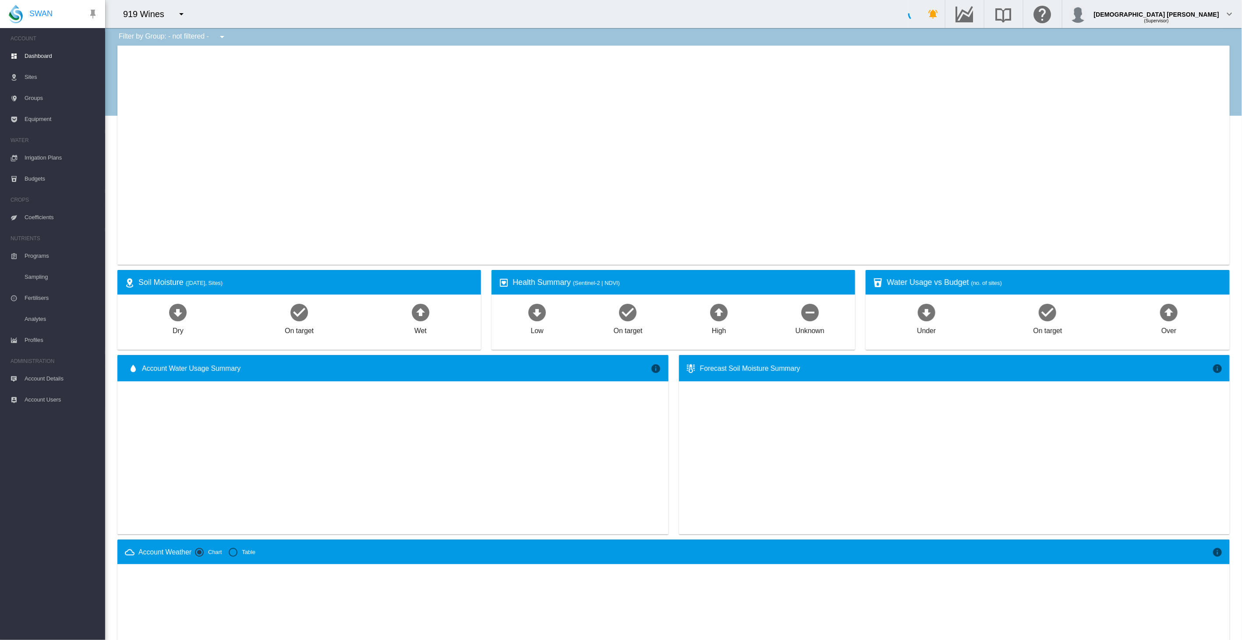 The height and width of the screenshot is (640, 1242). Describe the element at coordinates (965, 14) in the screenshot. I see `md-icon: Go to the Data Hub` at that location.